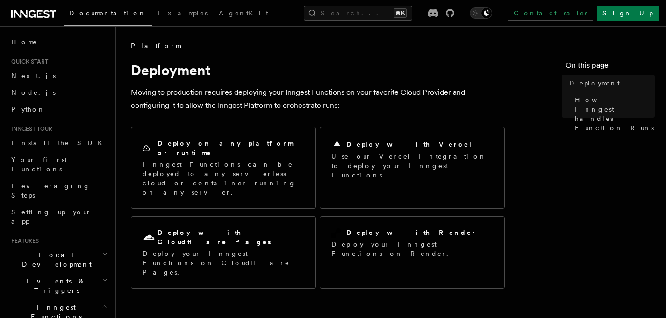  Describe the element at coordinates (627, 13) in the screenshot. I see `a: Sign Up` at that location.